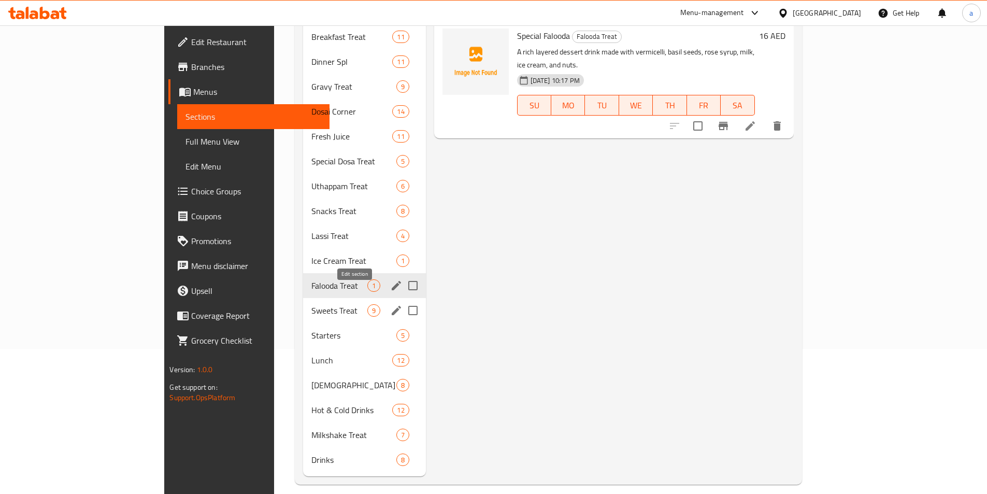 This screenshot has width=987, height=494. I want to click on span: 5, so click(403, 335).